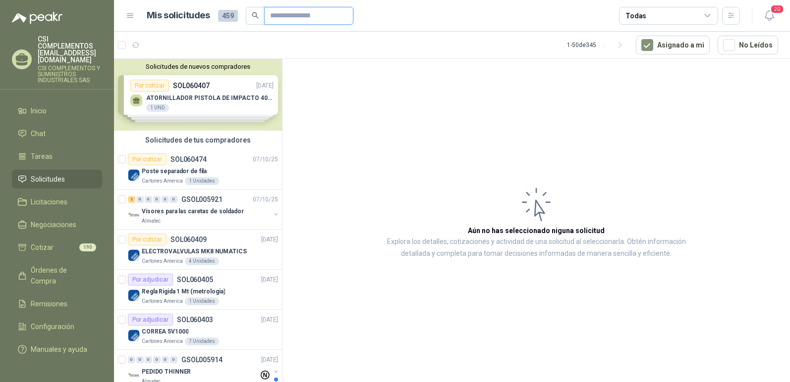  What do you see at coordinates (536, 248) in the screenshot?
I see `p: Explora los detalles, cotizaciones y actividad de una solicitud al seleccionarla. Obtén informaci...` at bounding box center [536, 248].